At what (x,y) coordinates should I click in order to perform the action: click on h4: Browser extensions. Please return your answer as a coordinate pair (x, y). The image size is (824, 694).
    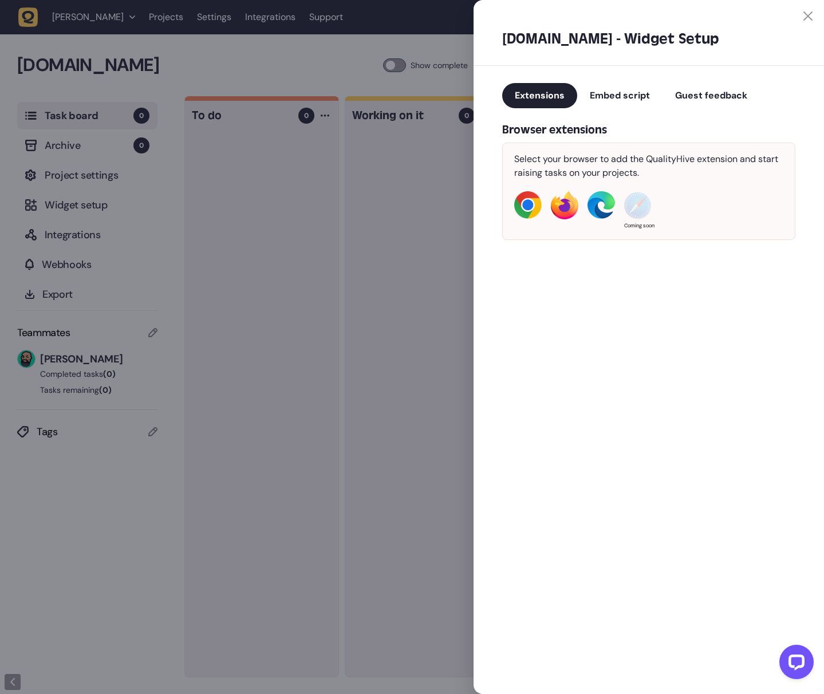
    Looking at the image, I should click on (648, 130).